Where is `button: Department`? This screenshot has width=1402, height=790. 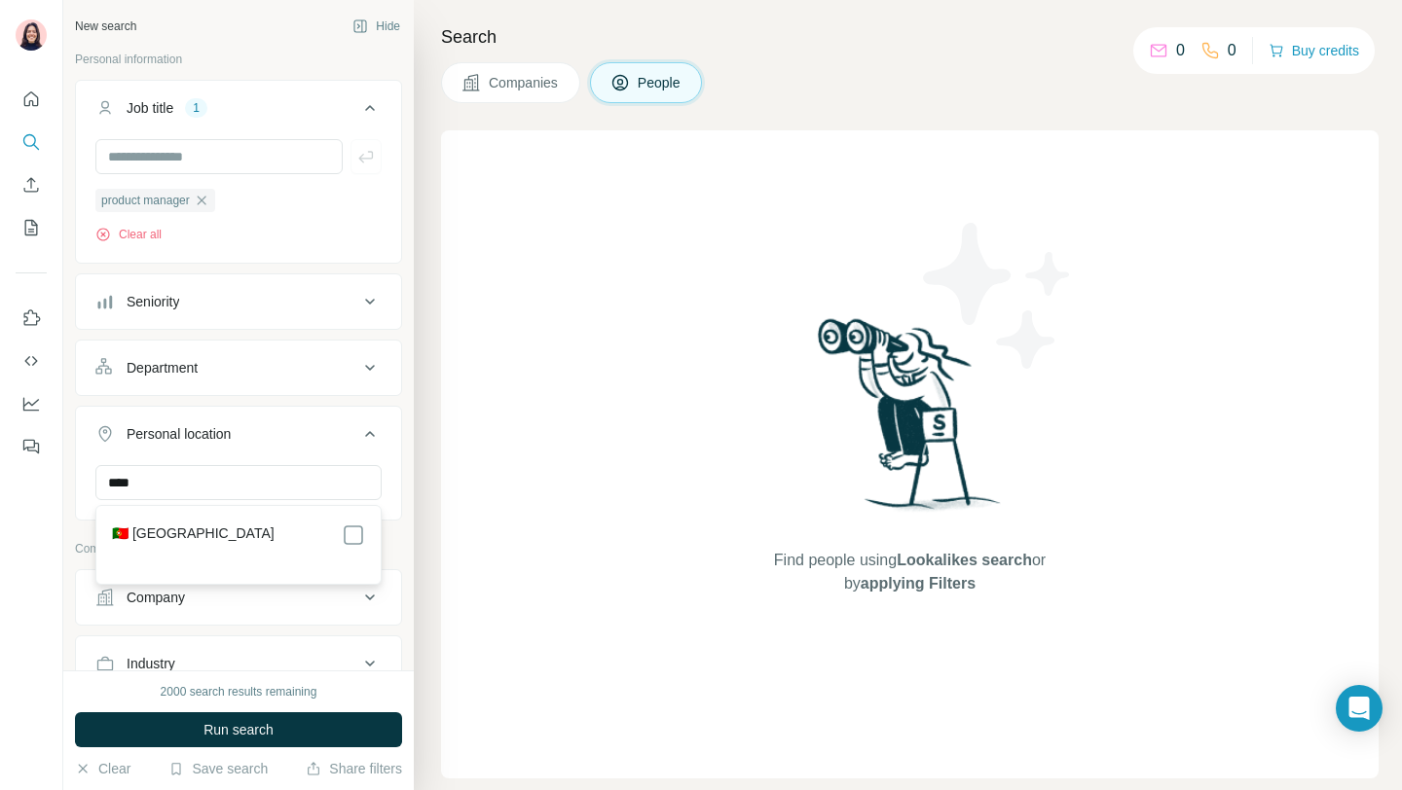
button: Department is located at coordinates (238, 368).